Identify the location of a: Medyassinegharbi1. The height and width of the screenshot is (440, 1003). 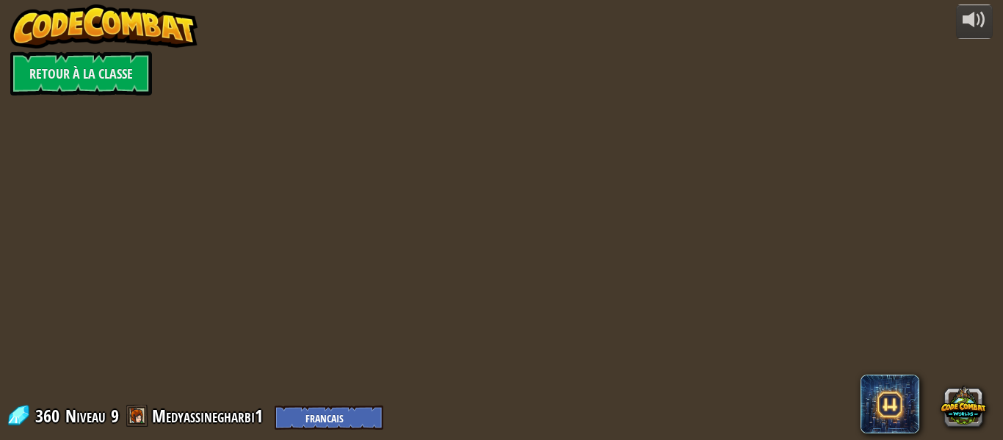
(209, 416).